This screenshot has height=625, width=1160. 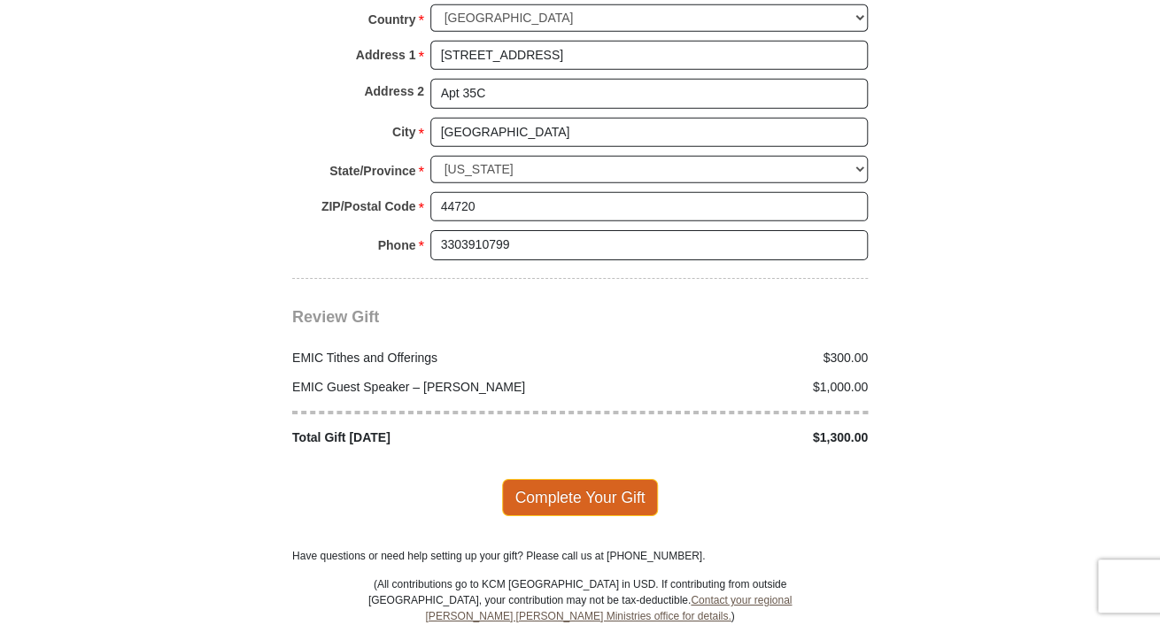 I want to click on div: $300.00, so click(x=729, y=358).